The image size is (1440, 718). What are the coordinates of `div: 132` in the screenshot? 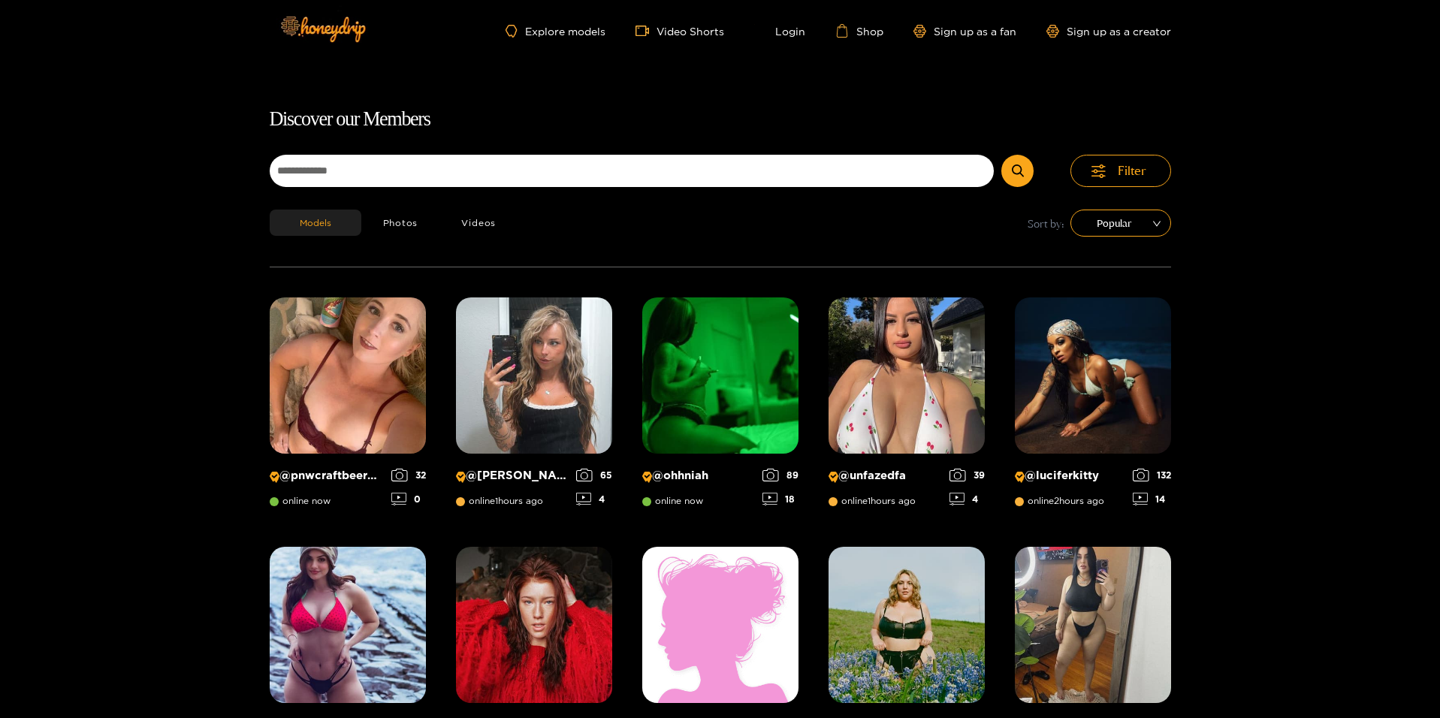 It's located at (1152, 475).